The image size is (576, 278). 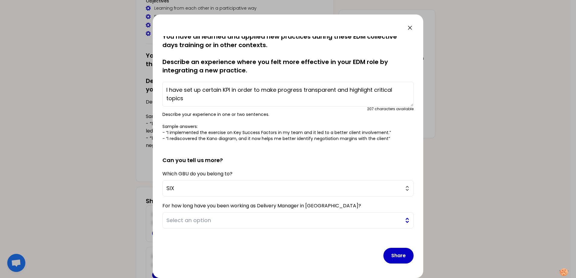 What do you see at coordinates (288, 220) in the screenshot?
I see `button: Select an option` at bounding box center [288, 220].